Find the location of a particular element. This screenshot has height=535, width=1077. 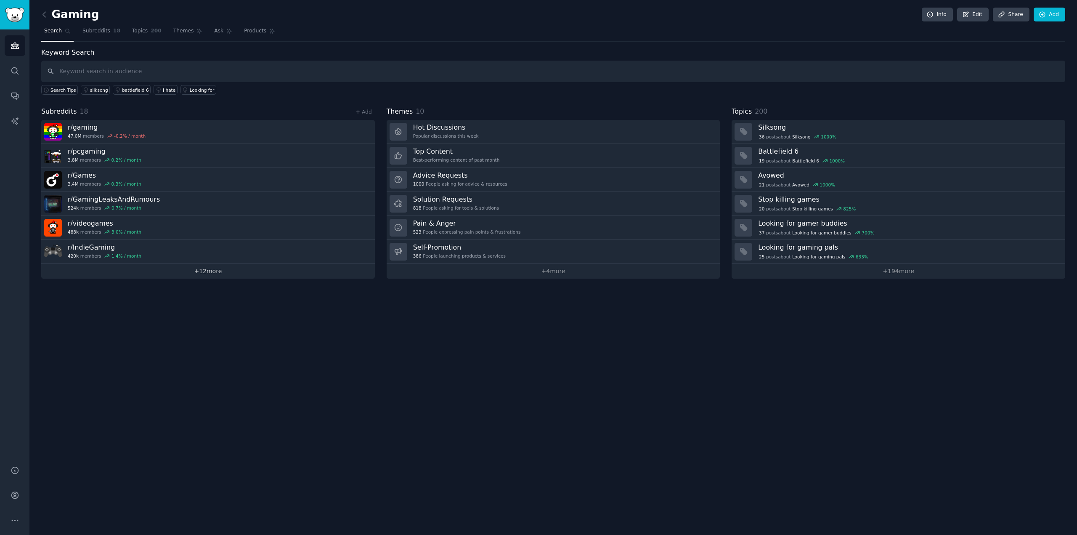

div: 1.4 % / month is located at coordinates (126, 256).